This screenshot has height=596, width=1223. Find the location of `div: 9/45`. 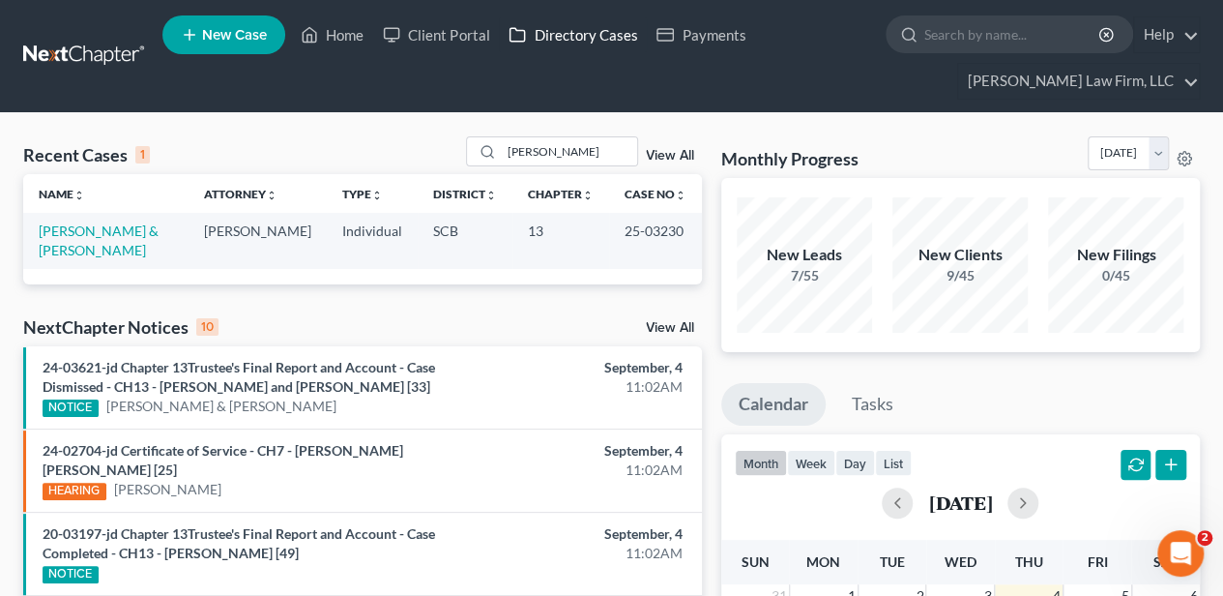

div: 9/45 is located at coordinates (960, 276).